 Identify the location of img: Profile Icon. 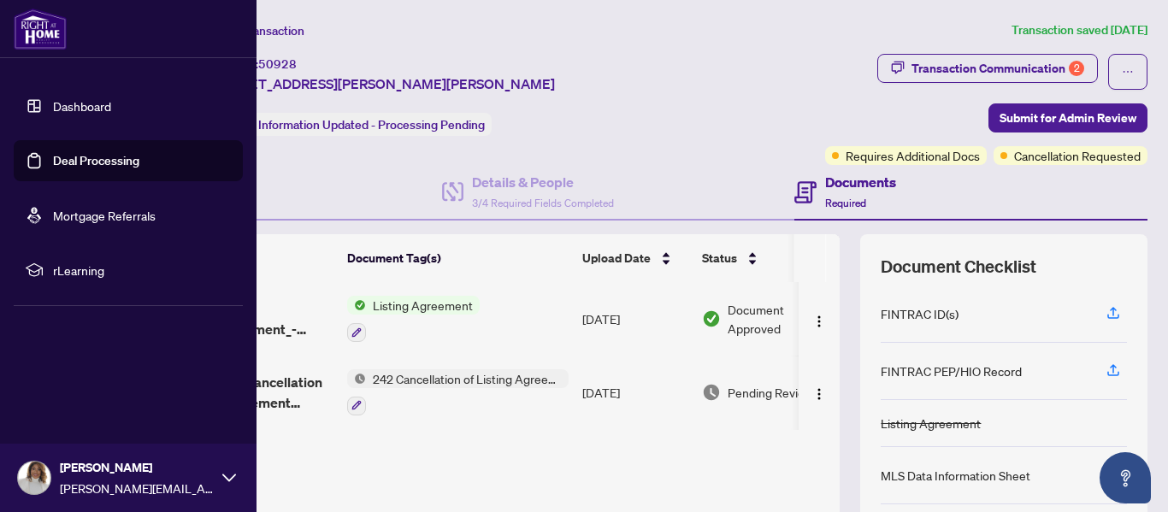
(34, 478).